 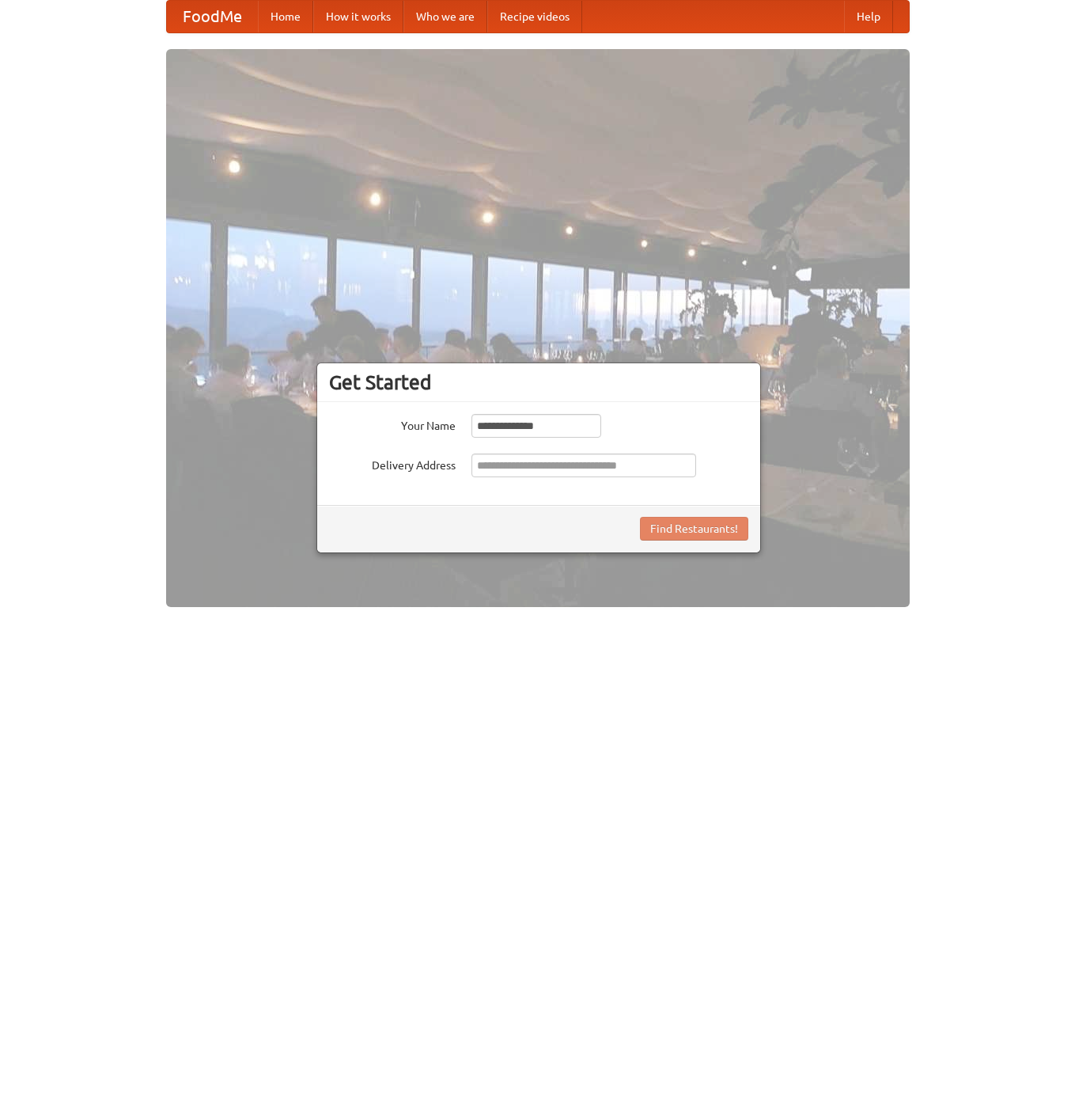 I want to click on label: Your Name, so click(x=393, y=423).